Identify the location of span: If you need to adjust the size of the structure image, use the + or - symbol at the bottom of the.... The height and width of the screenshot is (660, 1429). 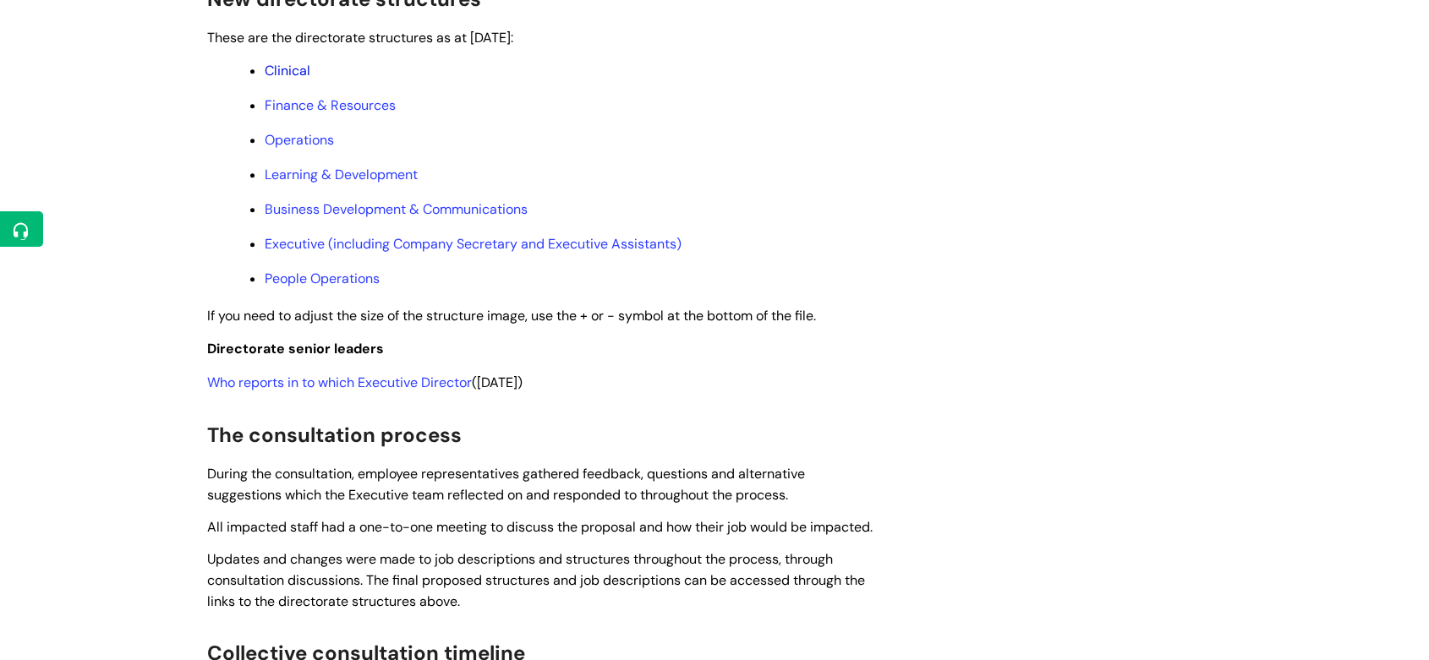
(512, 315).